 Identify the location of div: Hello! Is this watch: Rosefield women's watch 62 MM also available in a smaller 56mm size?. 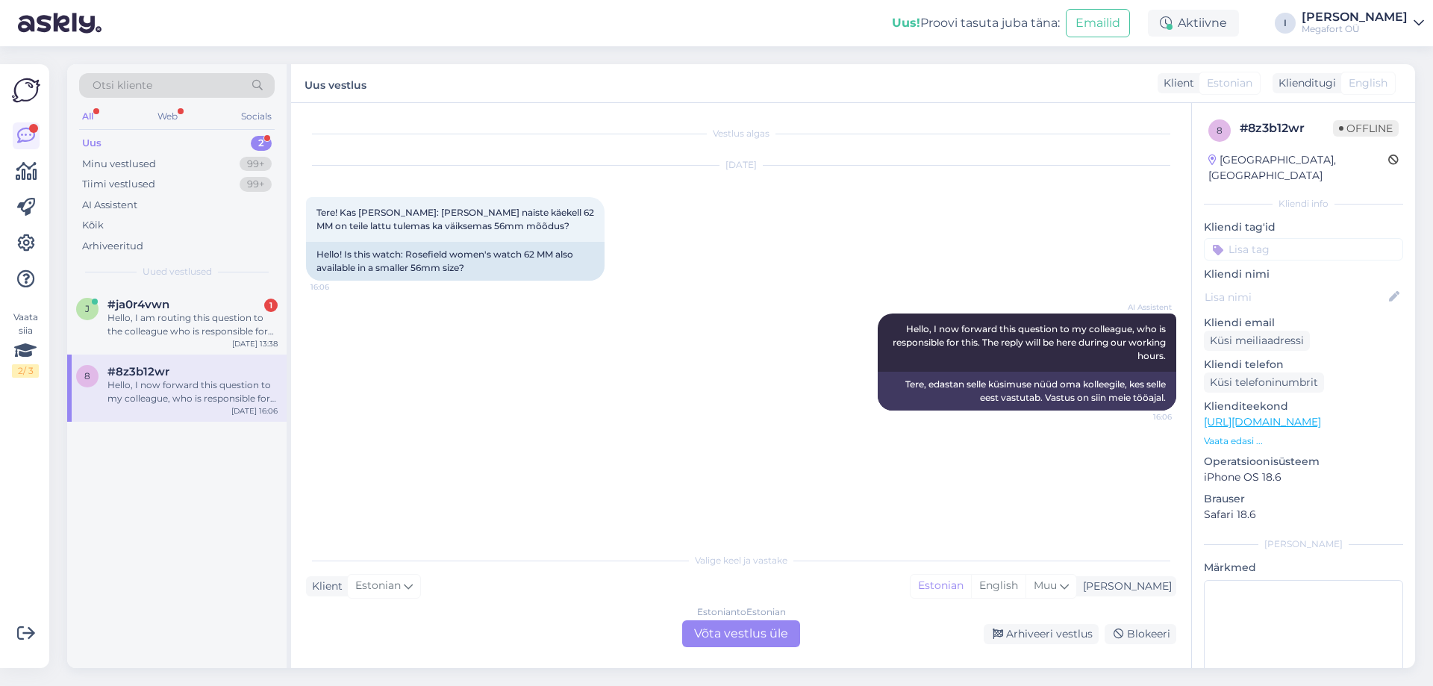
(455, 261).